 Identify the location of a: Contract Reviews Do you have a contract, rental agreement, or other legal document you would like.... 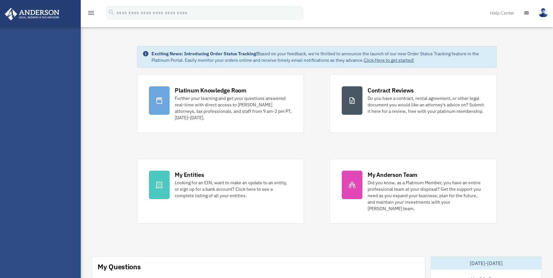
(413, 103).